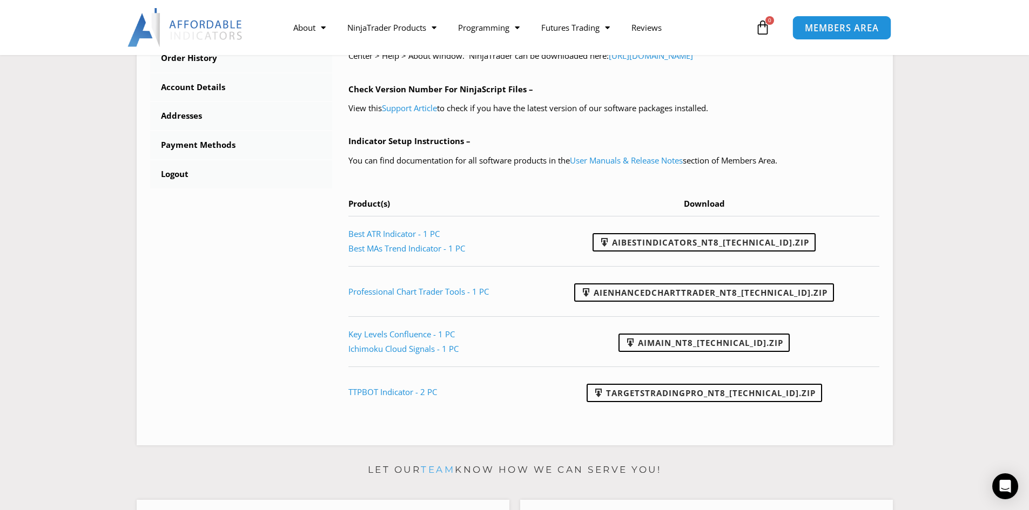 The height and width of the screenshot is (510, 1029). I want to click on a: 0, so click(763, 28).